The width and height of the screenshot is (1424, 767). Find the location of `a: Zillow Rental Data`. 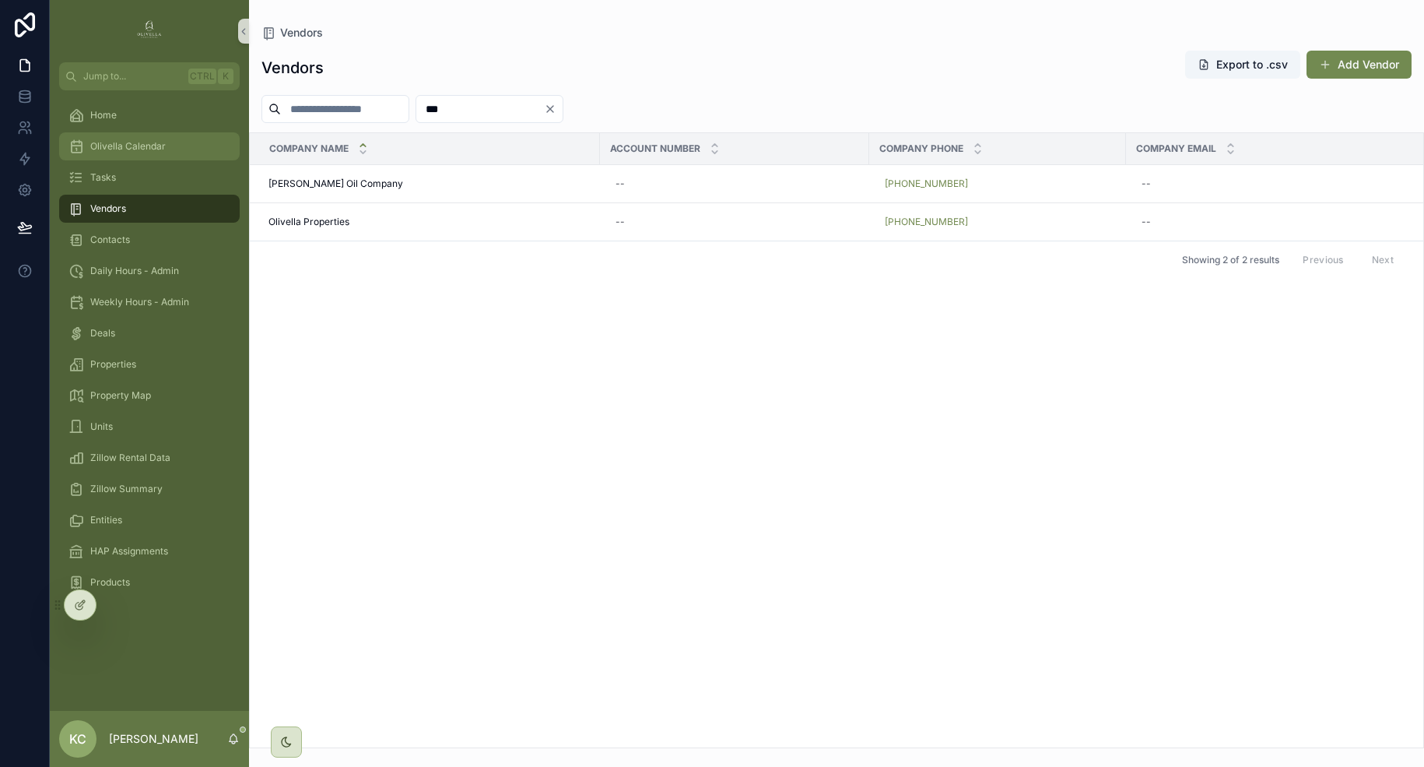

a: Zillow Rental Data is located at coordinates (149, 458).